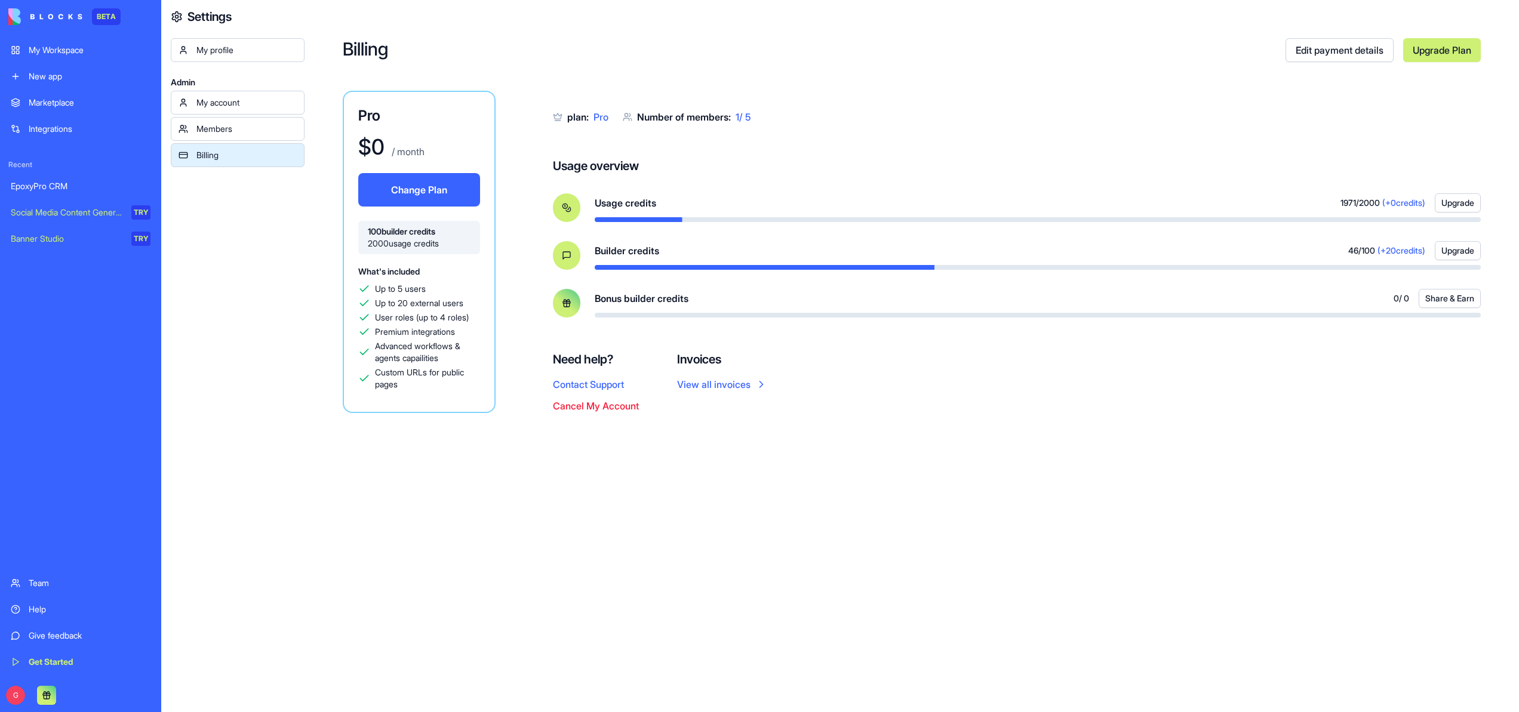 The width and height of the screenshot is (1519, 712). What do you see at coordinates (596, 406) in the screenshot?
I see `button: Cancel My Account` at bounding box center [596, 406].